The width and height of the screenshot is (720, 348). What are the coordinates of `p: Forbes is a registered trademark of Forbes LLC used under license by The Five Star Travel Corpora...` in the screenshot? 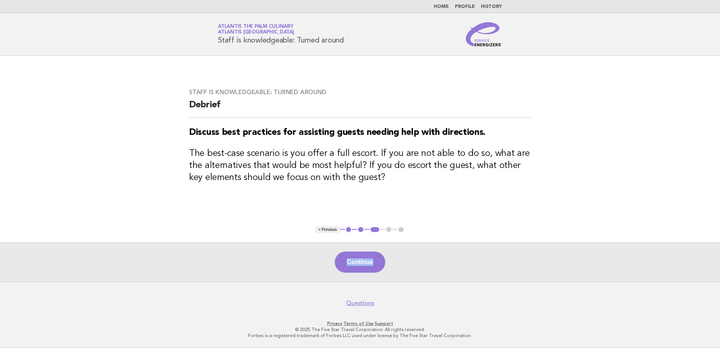 It's located at (360, 336).